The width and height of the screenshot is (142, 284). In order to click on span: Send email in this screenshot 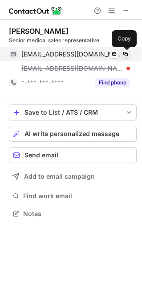, I will do `click(41, 155)`.